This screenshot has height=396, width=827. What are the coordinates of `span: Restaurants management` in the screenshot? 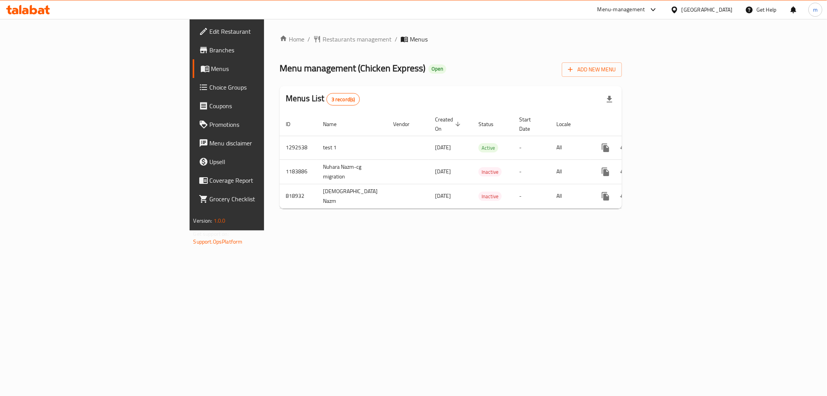 It's located at (357, 39).